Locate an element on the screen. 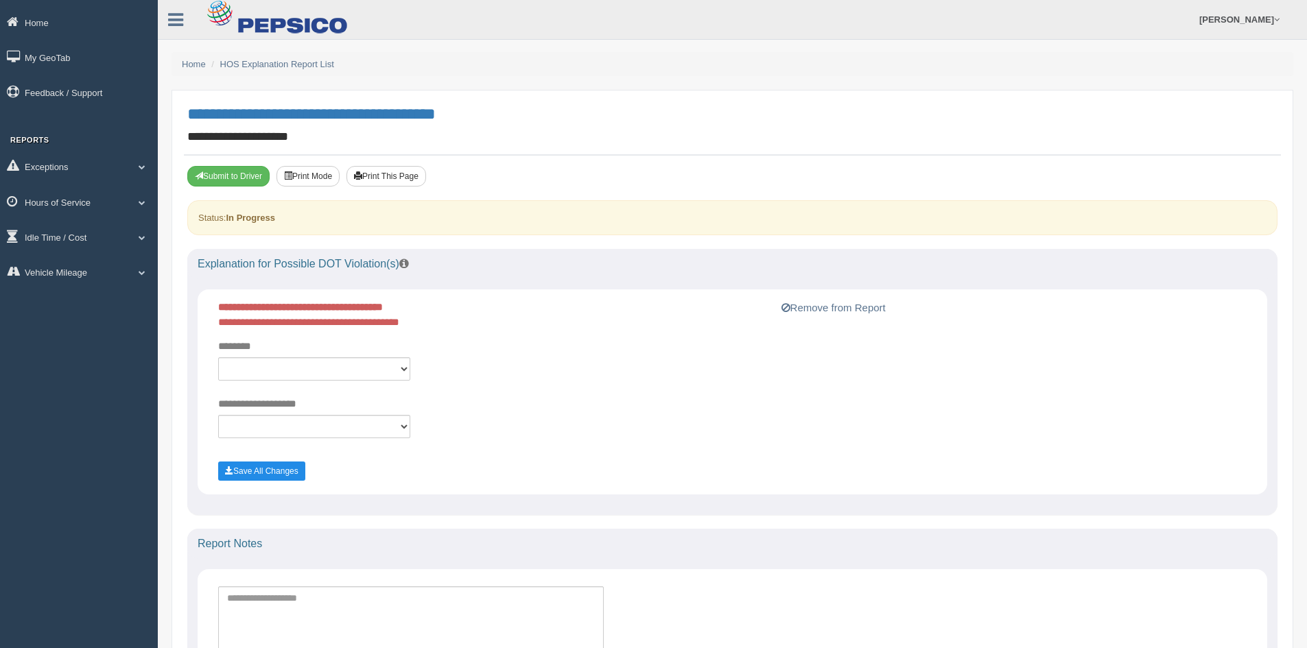 The image size is (1307, 648). button: Remove from Report is located at coordinates (834, 308).